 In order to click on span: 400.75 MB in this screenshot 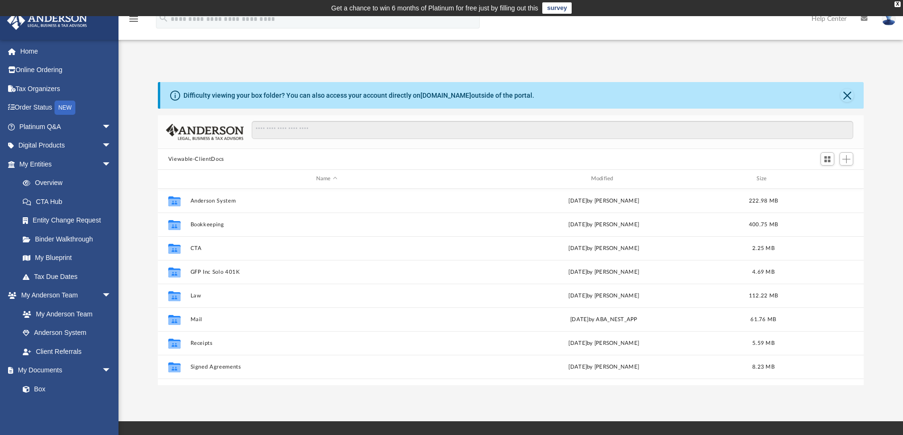, I will do `click(763, 224)`.